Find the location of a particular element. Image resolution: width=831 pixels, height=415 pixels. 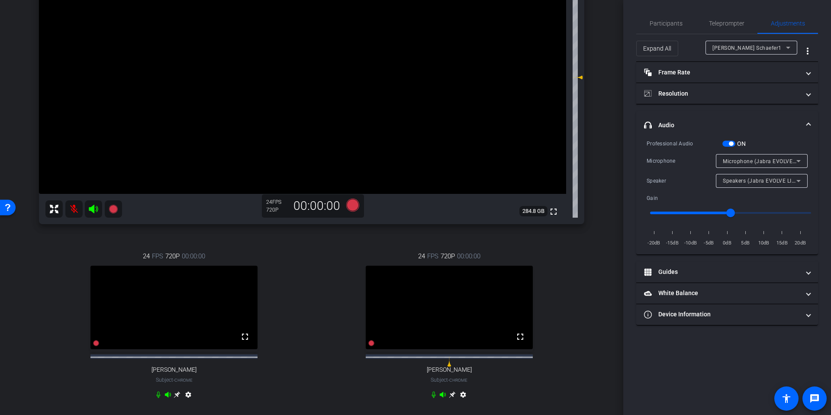

span: 284.8 GB is located at coordinates (533, 211).